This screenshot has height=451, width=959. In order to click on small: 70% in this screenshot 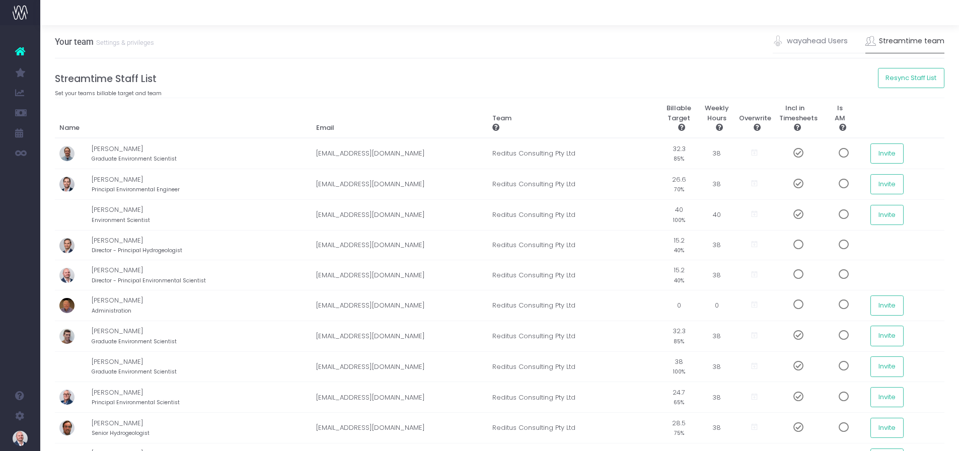, I will do `click(679, 189)`.